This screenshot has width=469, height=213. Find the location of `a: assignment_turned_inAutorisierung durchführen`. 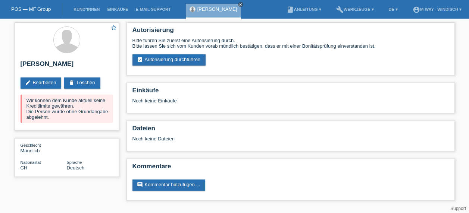

a: assignment_turned_inAutorisierung durchführen is located at coordinates (169, 60).